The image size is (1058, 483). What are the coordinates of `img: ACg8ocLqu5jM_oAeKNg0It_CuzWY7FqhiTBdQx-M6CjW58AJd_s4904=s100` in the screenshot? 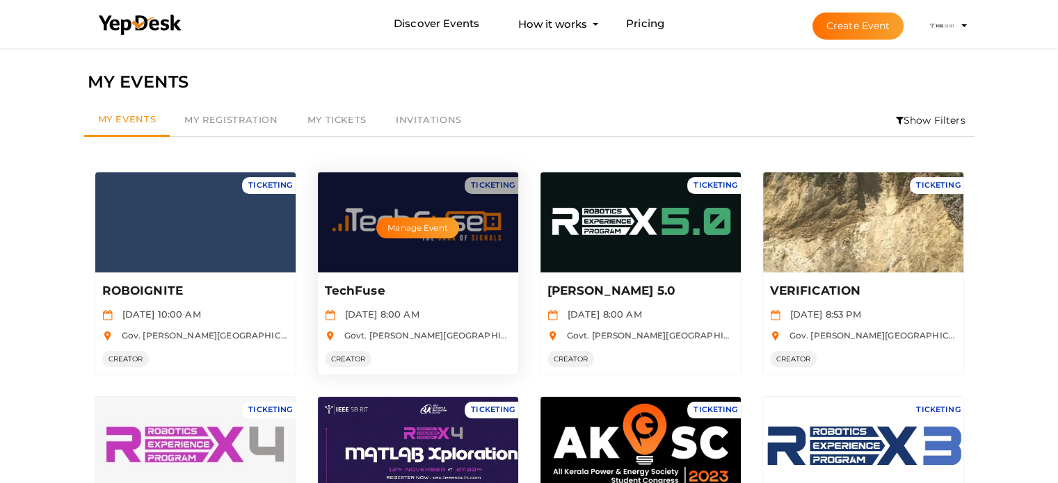 It's located at (942, 26).